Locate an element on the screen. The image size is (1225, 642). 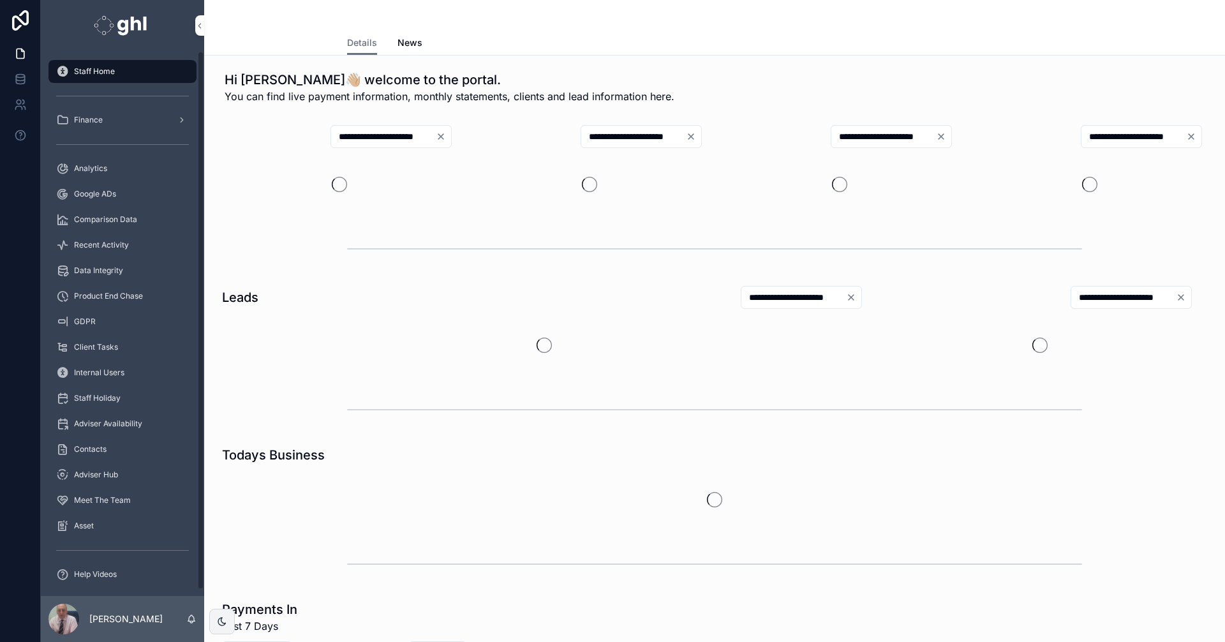
span: Finance is located at coordinates (88, 120).